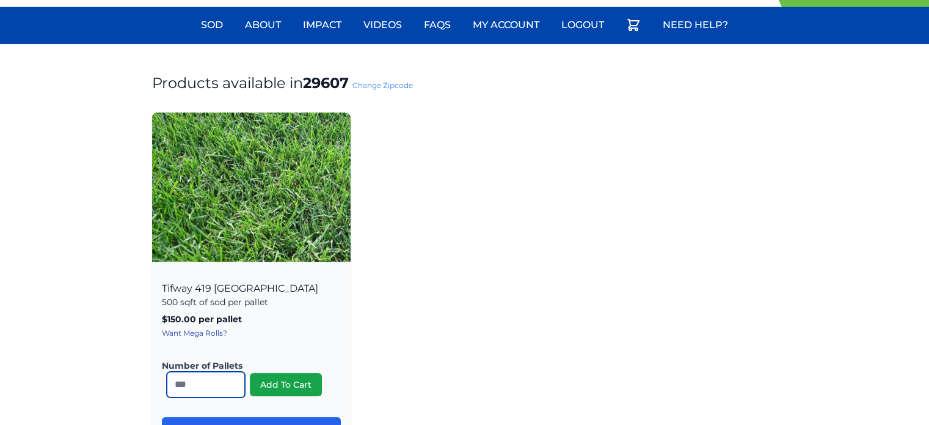 The height and width of the screenshot is (425, 929). Describe the element at coordinates (246, 365) in the screenshot. I see `label: Number of Pallets` at that location.